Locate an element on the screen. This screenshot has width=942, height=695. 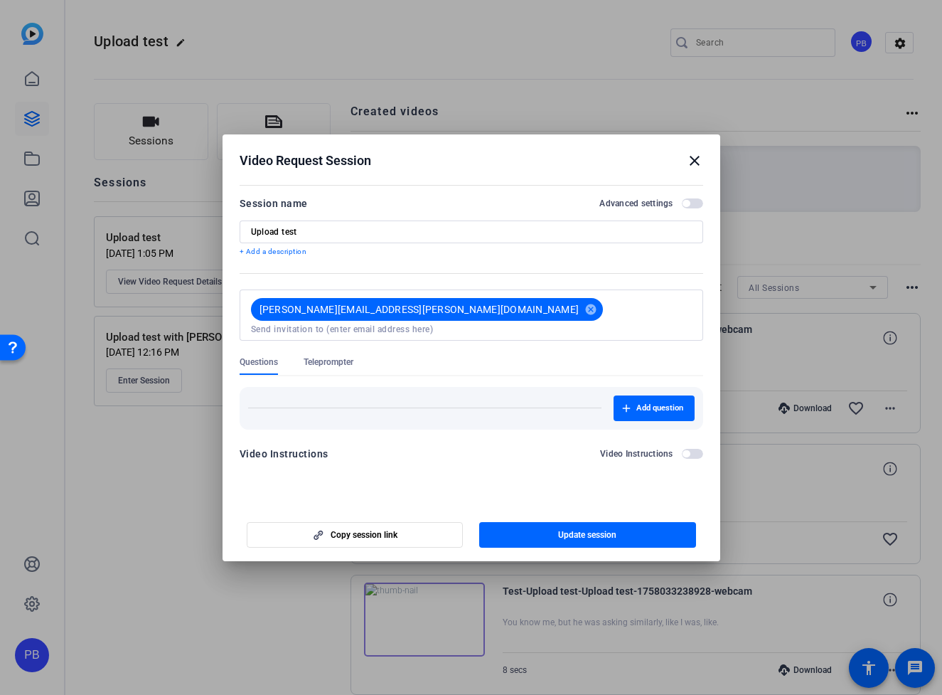
div: Video Request Session is located at coordinates (472, 161).